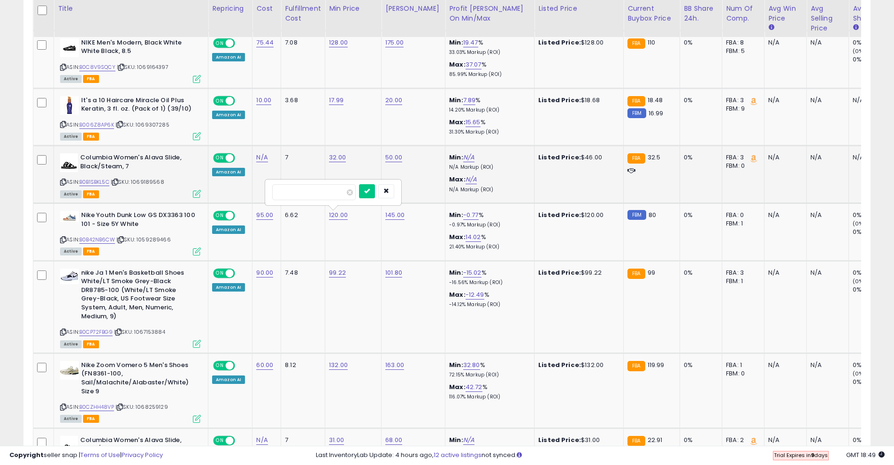 The image size is (894, 465). I want to click on p: 72.15% Markup (ROI), so click(488, 375).